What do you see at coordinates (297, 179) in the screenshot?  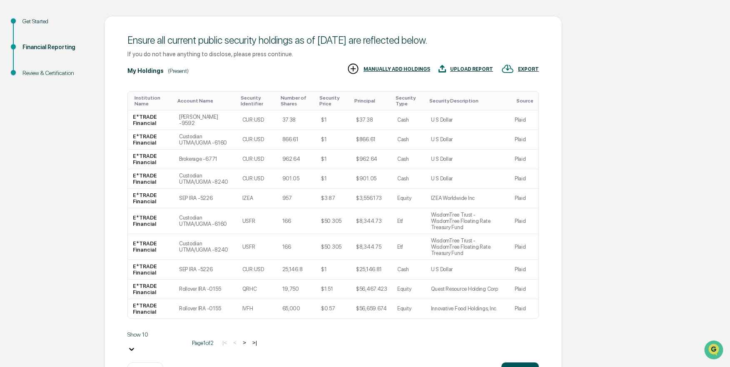 I see `td: 901.05` at bounding box center [297, 179].